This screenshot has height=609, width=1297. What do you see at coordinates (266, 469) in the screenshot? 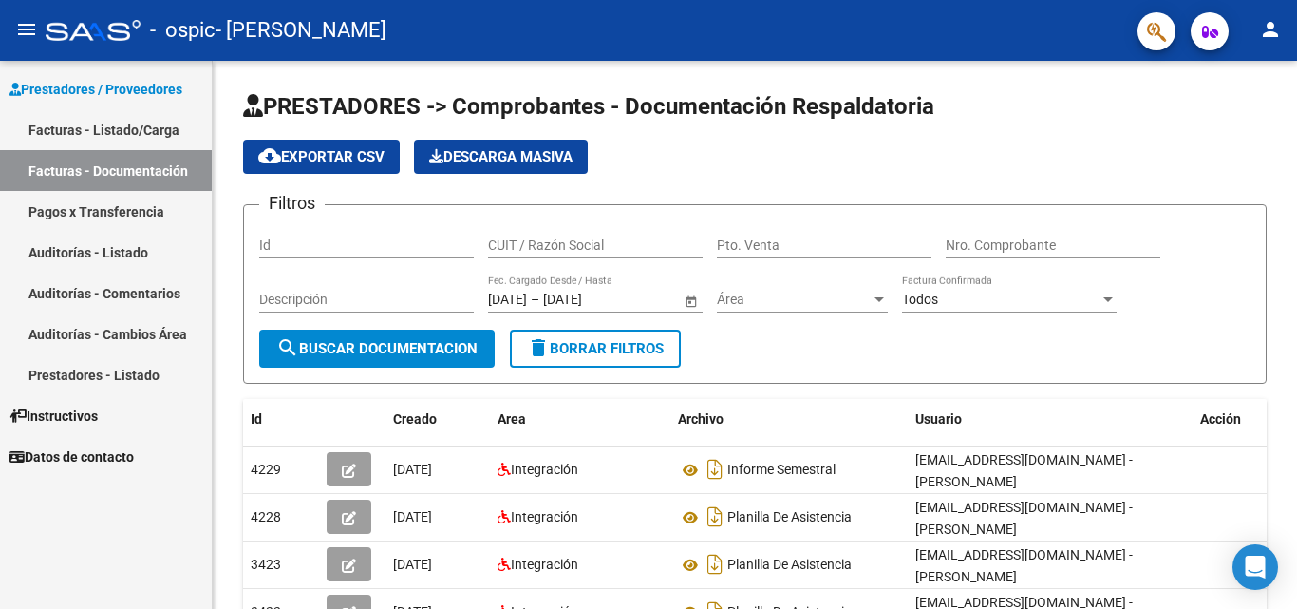
I see `span: 4229` at bounding box center [266, 469].